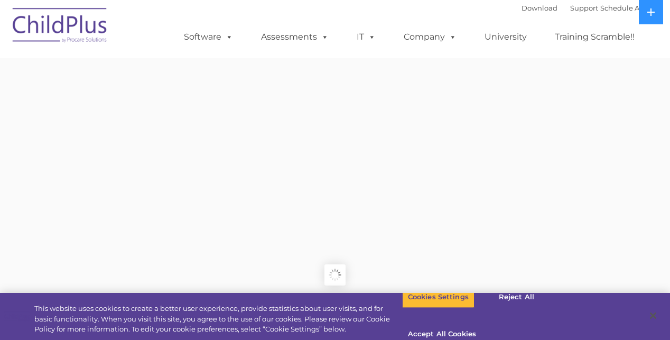  I want to click on div: This website uses cookies to create a better user experience, provide statistics about user visit..., so click(218, 318).